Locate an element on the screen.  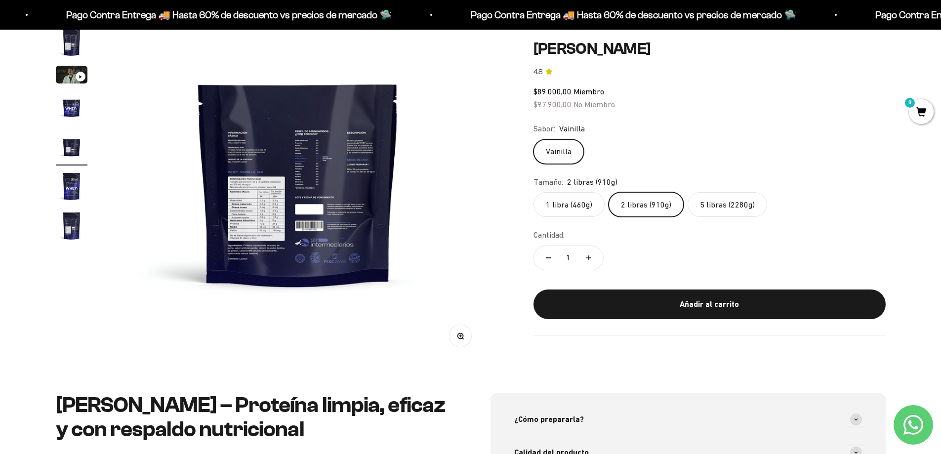
span: $89.000,00 is located at coordinates (552, 91).